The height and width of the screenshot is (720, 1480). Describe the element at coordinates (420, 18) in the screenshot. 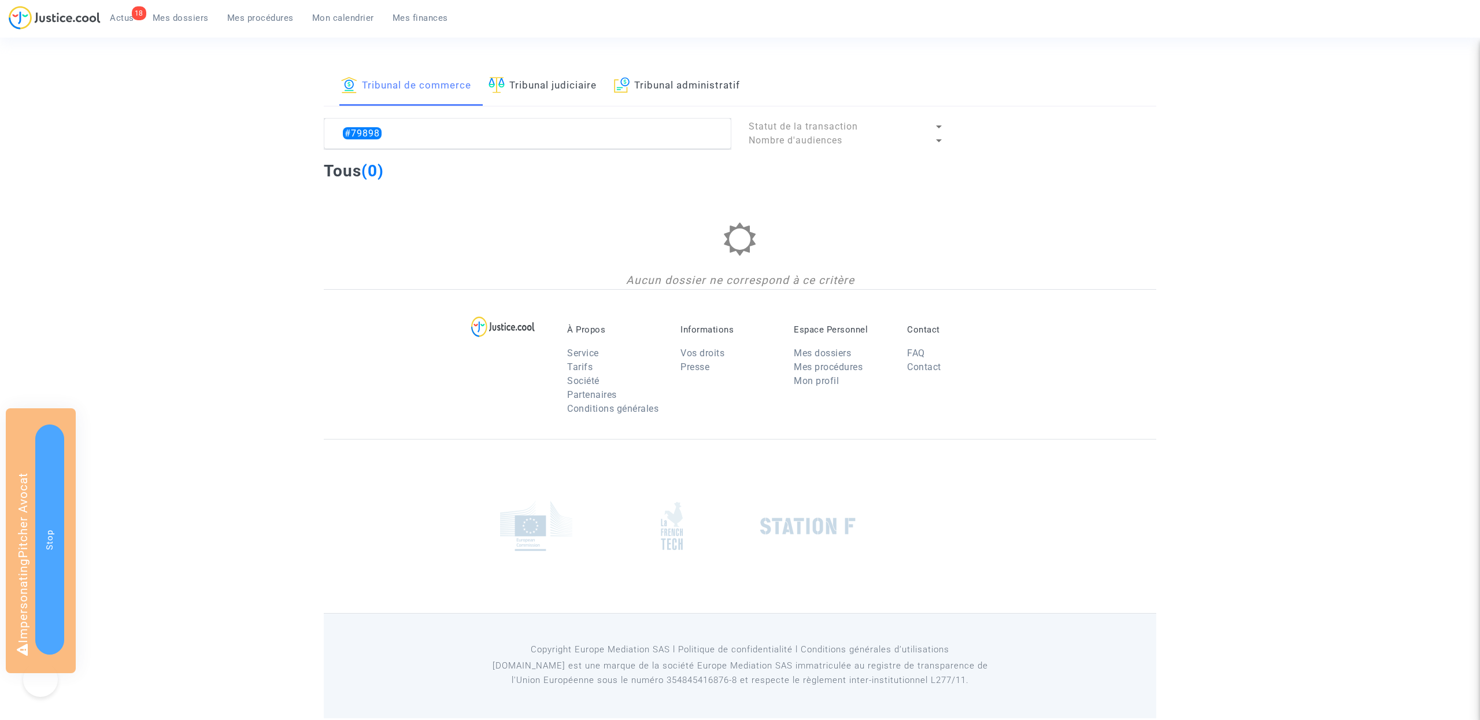

I see `span: Mes finances` at that location.